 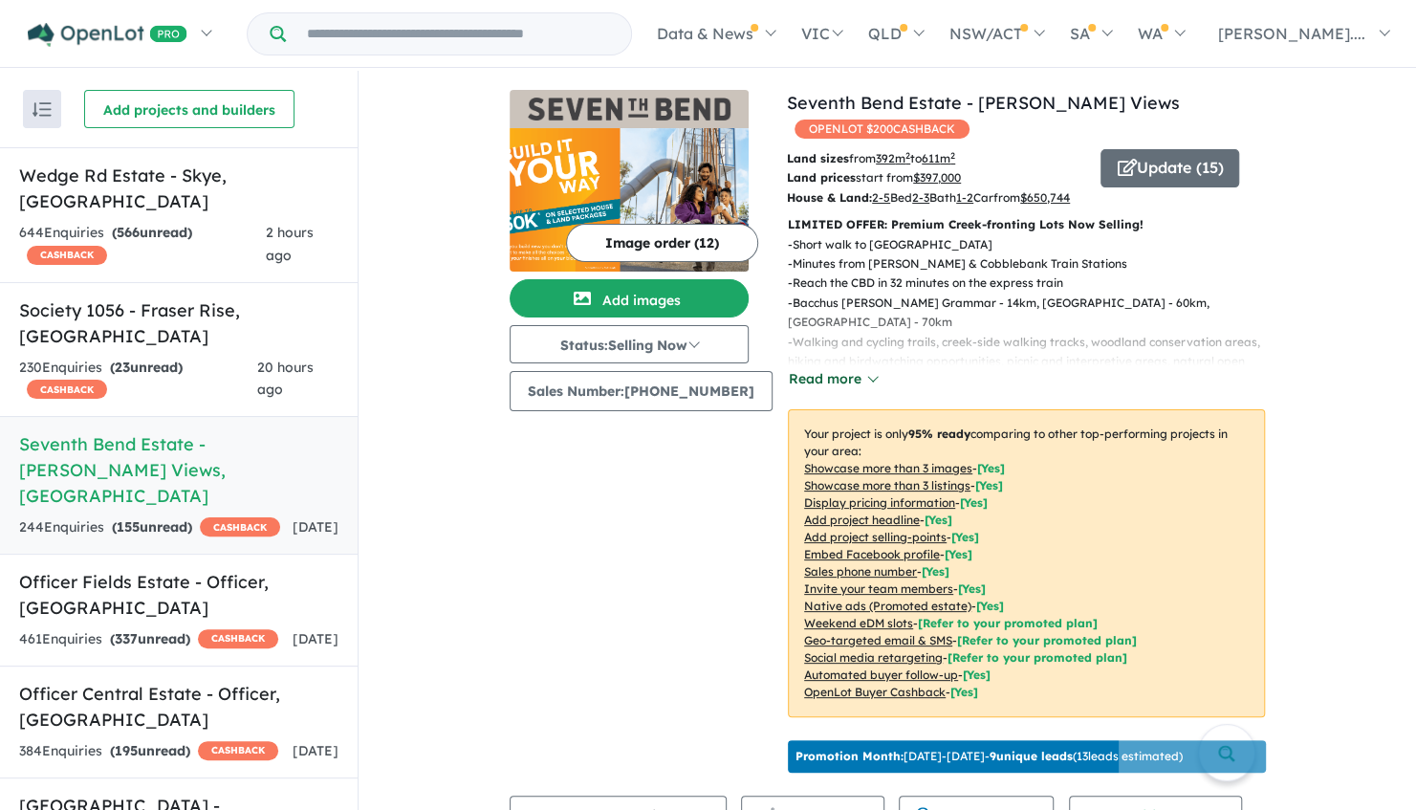 What do you see at coordinates (122, 367) in the screenshot?
I see `span: 23` at bounding box center [122, 367].